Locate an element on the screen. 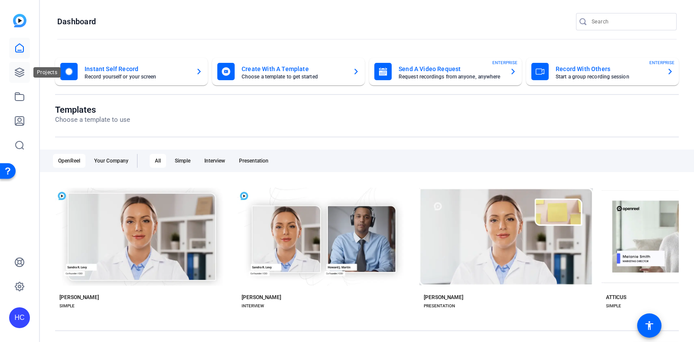 The height and width of the screenshot is (342, 694). div: INTERVIEW is located at coordinates (253, 306).